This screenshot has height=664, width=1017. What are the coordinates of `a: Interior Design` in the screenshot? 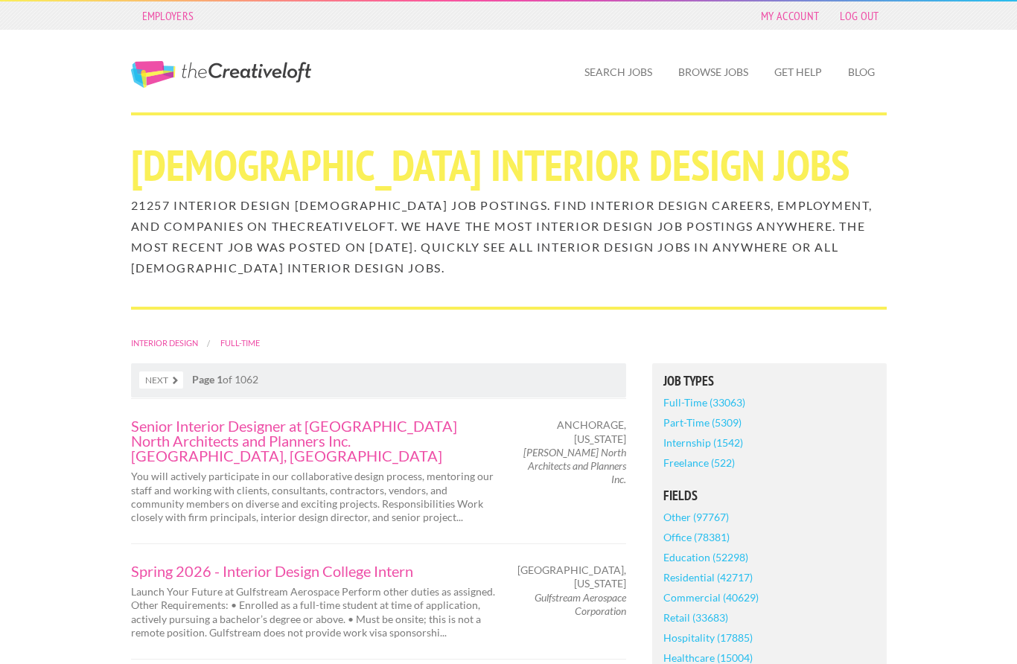 It's located at (165, 342).